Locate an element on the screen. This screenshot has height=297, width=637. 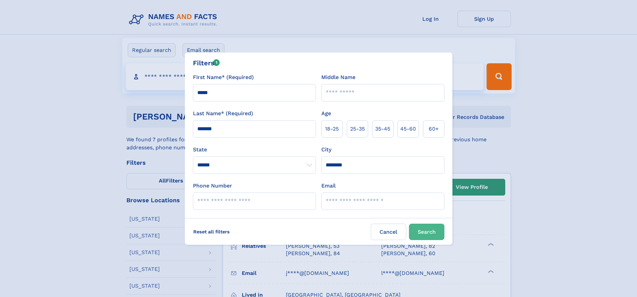
span: 45‑60 is located at coordinates (408, 129).